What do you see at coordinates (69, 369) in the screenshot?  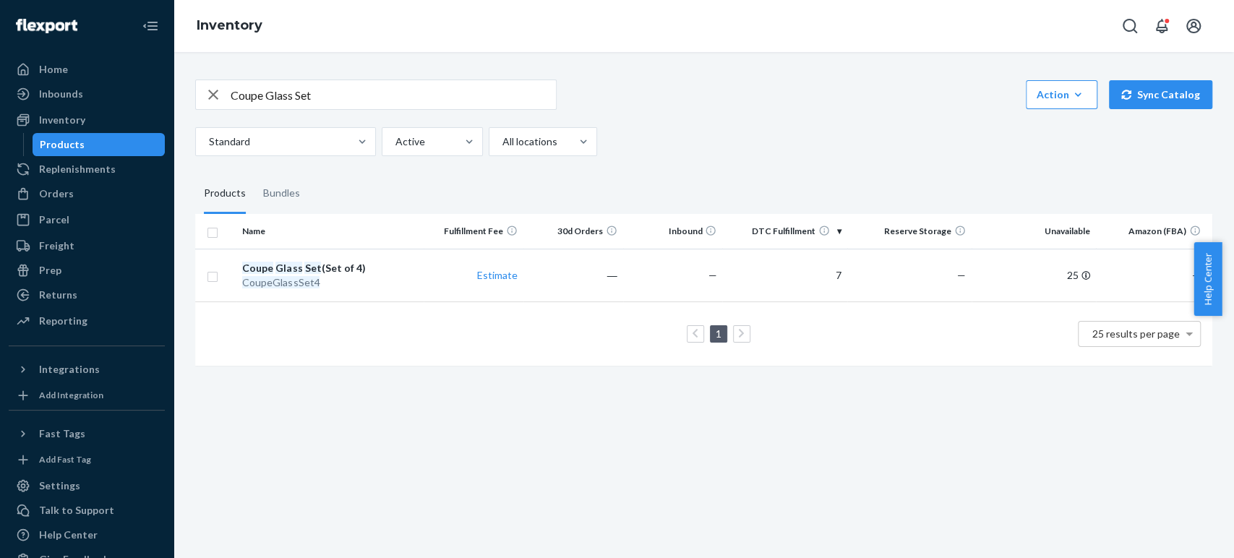 I see `div: Integrations` at bounding box center [69, 369].